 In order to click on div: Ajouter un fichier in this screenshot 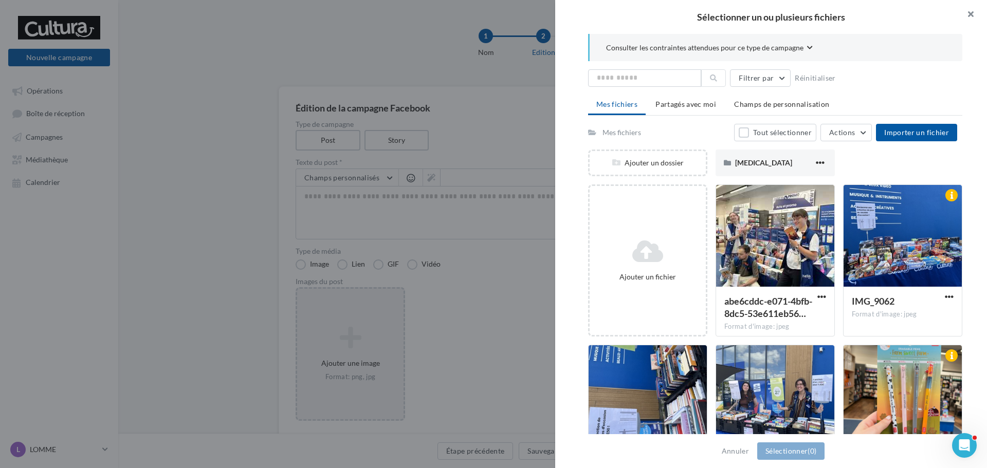, I will do `click(648, 277)`.